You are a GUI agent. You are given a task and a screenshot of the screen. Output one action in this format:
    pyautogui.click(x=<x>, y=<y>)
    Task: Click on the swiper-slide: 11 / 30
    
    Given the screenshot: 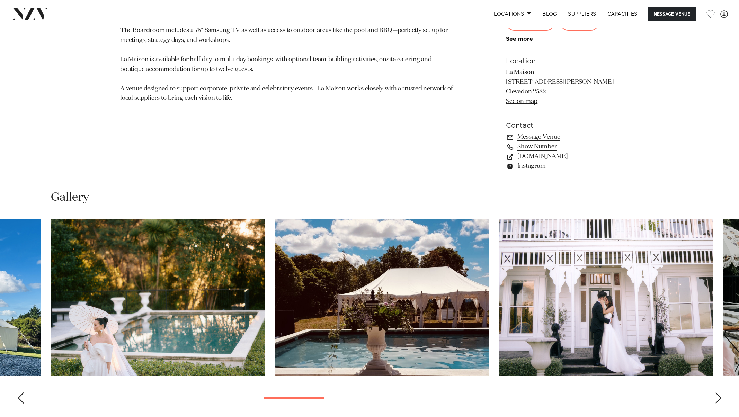 What is the action you would take?
    pyautogui.click(x=158, y=298)
    